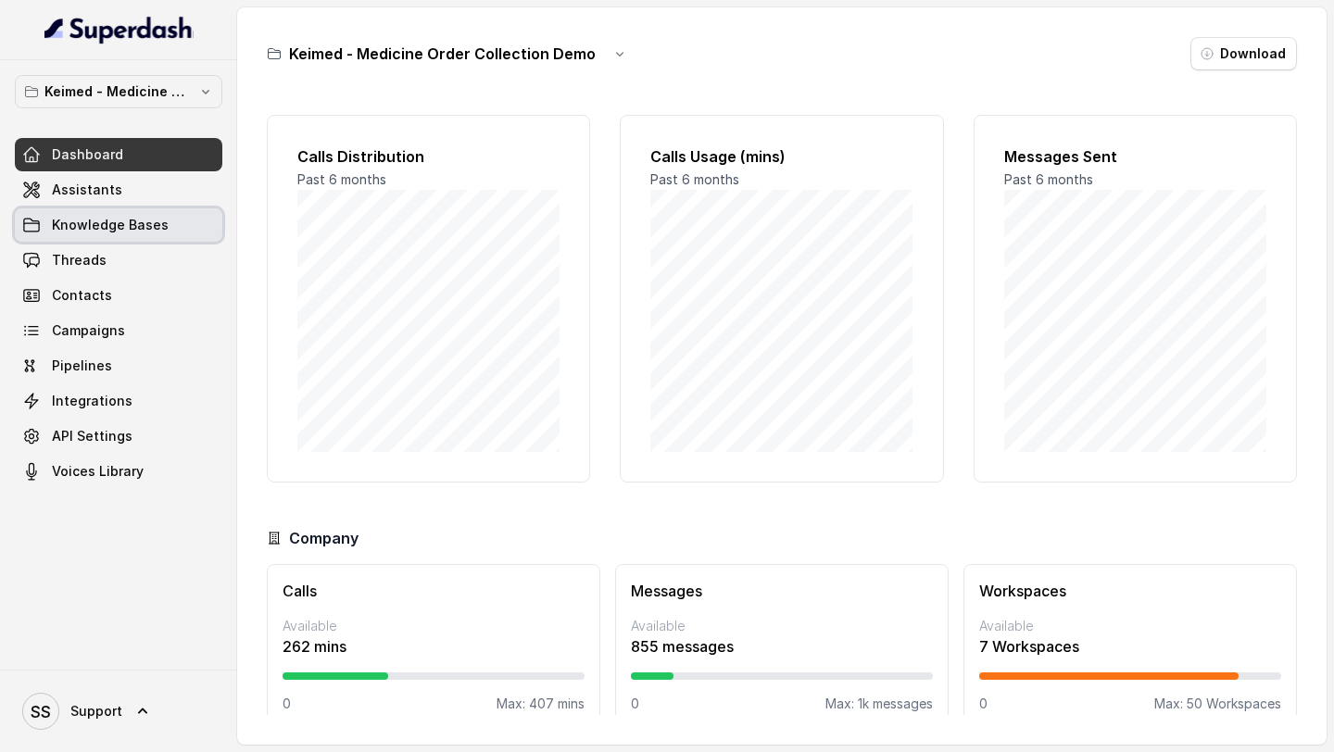 The image size is (1334, 752). What do you see at coordinates (442, 54) in the screenshot?
I see `h3: Keimed - Medicine Order Collection Demo` at bounding box center [442, 54].